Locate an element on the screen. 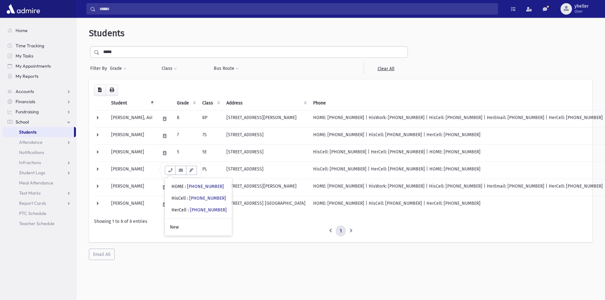  button: Grade is located at coordinates (118, 69).